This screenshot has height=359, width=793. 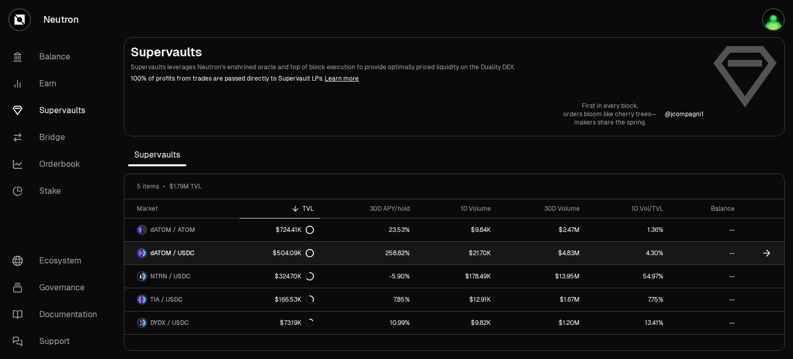 I want to click on a: 10.99%, so click(x=368, y=323).